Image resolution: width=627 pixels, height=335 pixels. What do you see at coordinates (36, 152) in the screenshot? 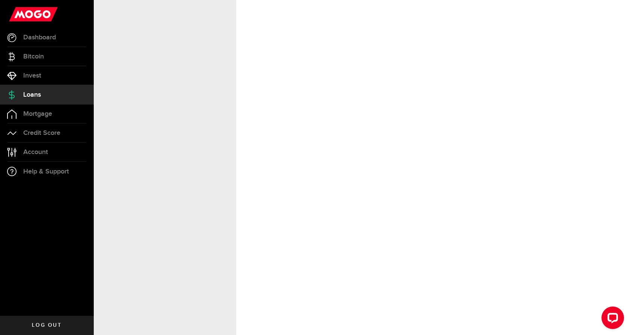
I see `span: Account` at bounding box center [36, 152].